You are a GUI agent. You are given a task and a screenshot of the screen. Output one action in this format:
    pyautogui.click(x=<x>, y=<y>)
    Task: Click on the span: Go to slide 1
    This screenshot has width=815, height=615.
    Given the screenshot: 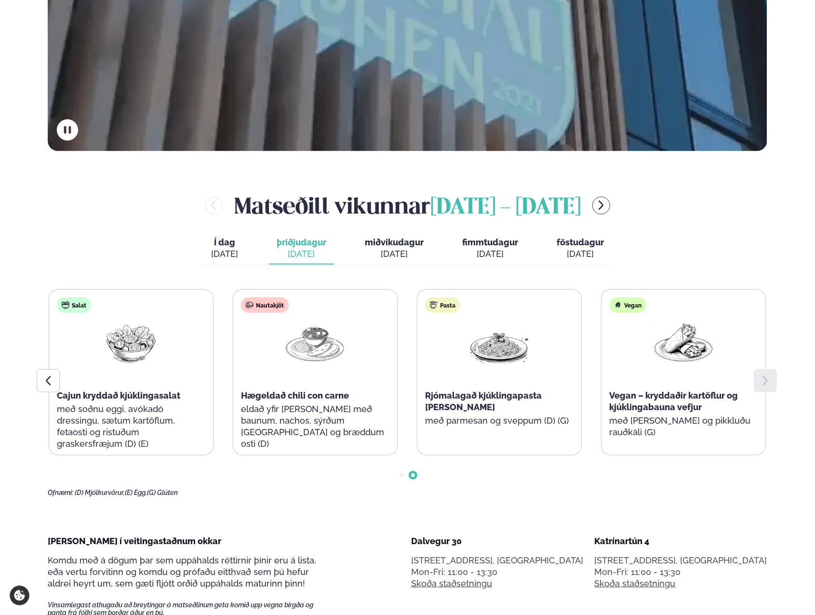 What is the action you would take?
    pyautogui.click(x=402, y=475)
    